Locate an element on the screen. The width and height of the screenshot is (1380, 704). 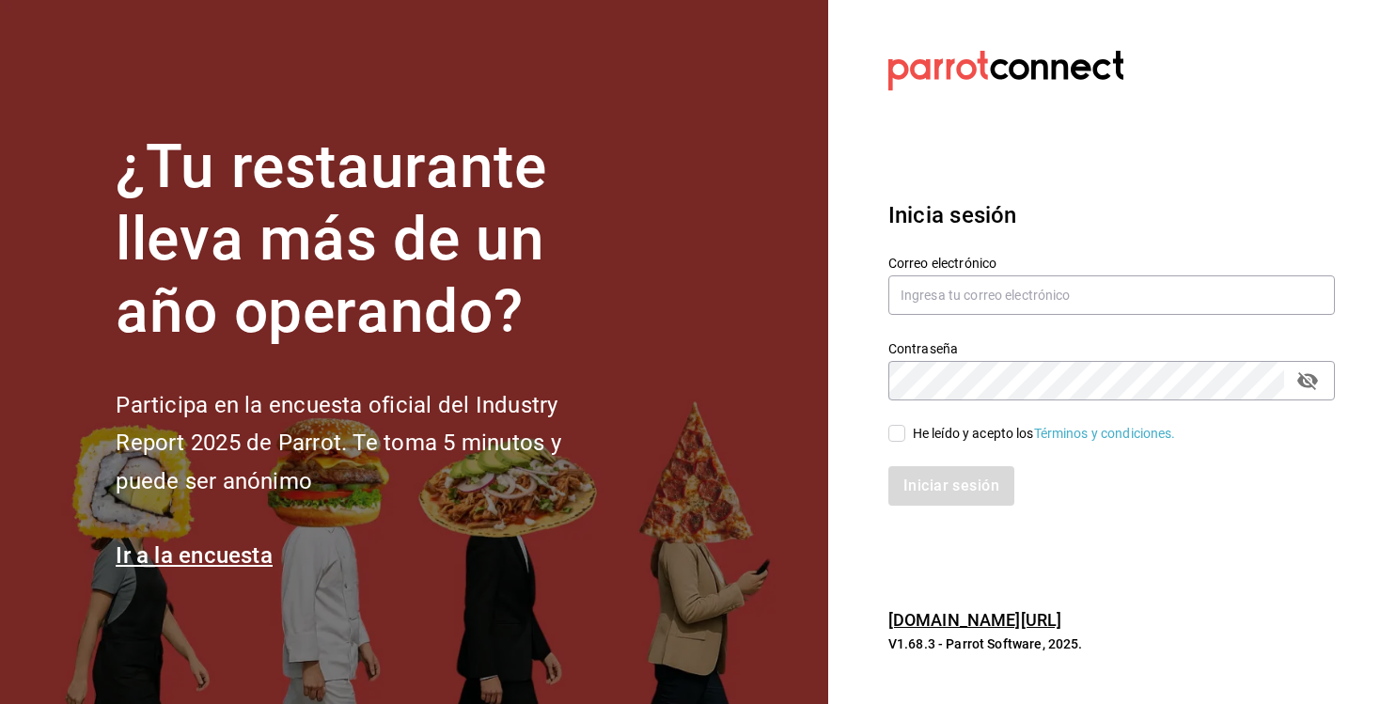
div: He leído y acepto los is located at coordinates (1044, 433).